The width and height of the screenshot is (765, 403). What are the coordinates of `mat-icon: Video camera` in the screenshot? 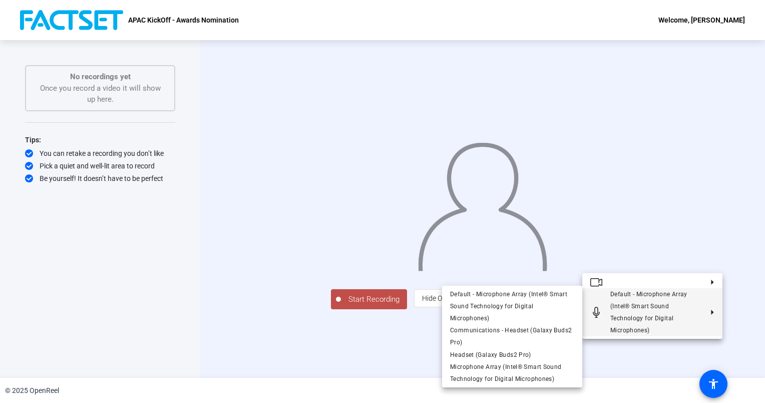 It's located at (596, 282).